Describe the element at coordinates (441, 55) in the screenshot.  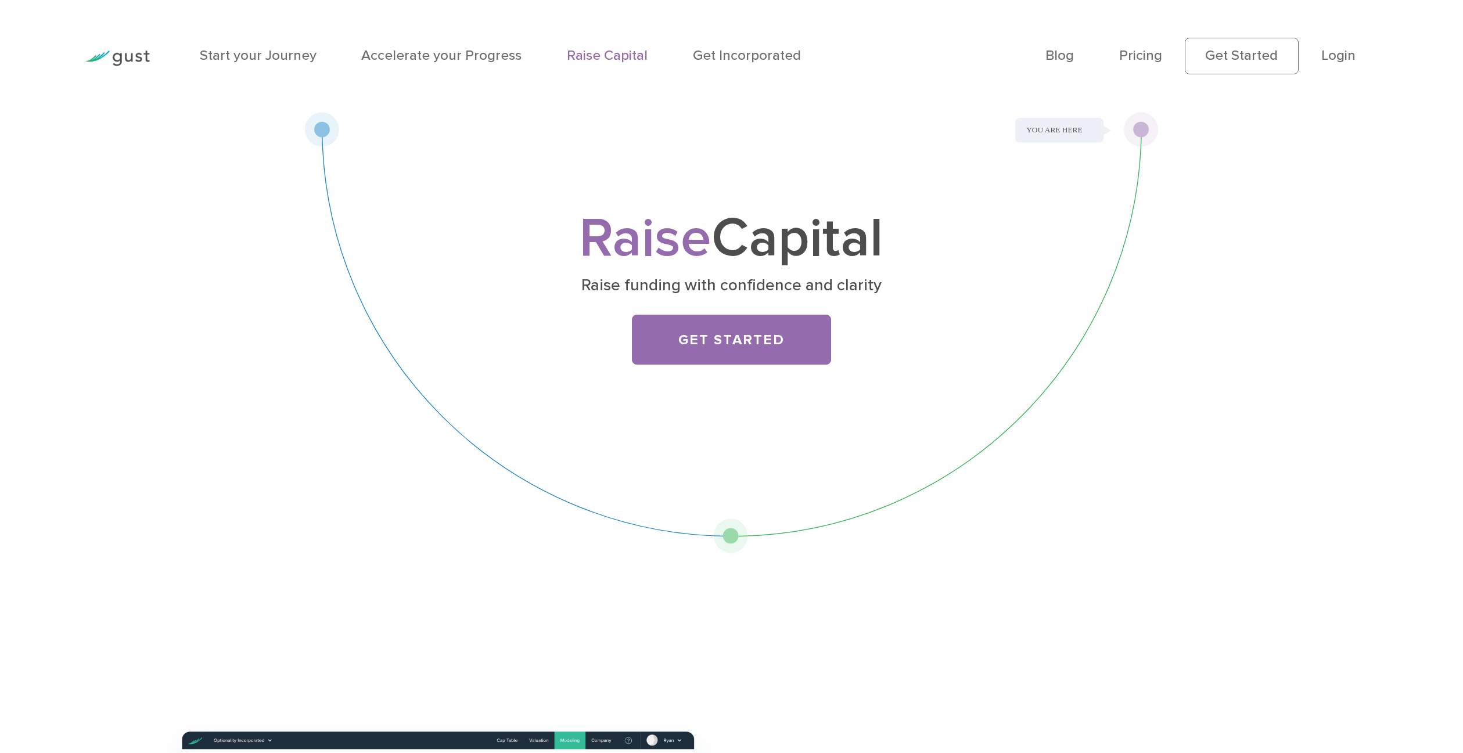
I see `a: Accelerate your Progress` at that location.